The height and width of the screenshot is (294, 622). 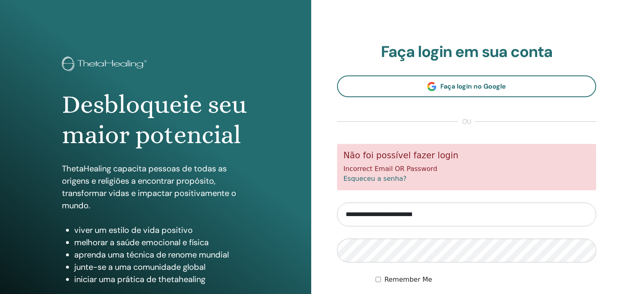 I want to click on li: iniciar uma prática de thetahealing, so click(x=162, y=279).